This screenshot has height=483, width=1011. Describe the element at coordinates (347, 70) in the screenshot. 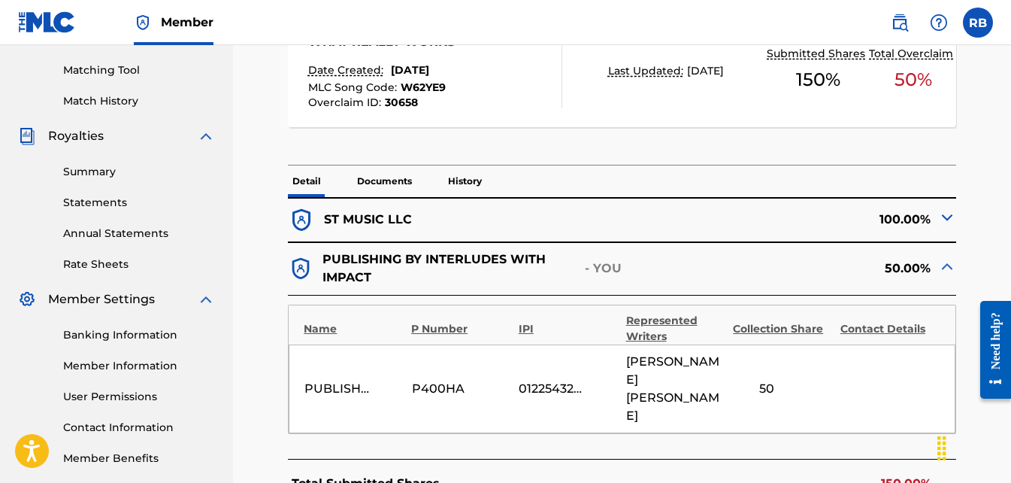

I see `p: Date Created:` at that location.